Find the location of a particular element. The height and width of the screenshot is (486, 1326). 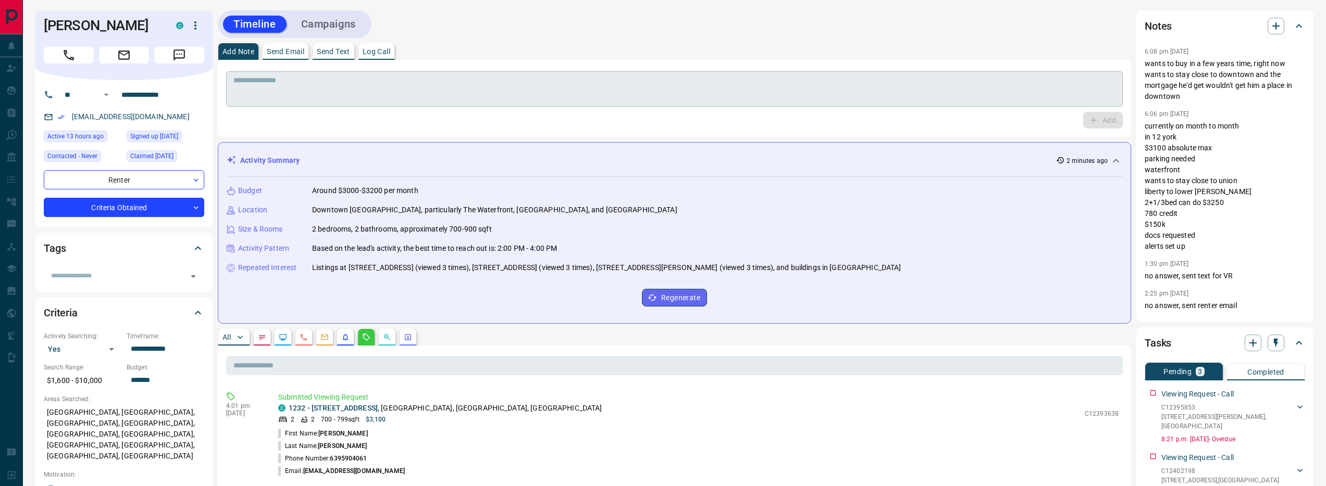

p: Phone Number: is located at coordinates (322, 459).